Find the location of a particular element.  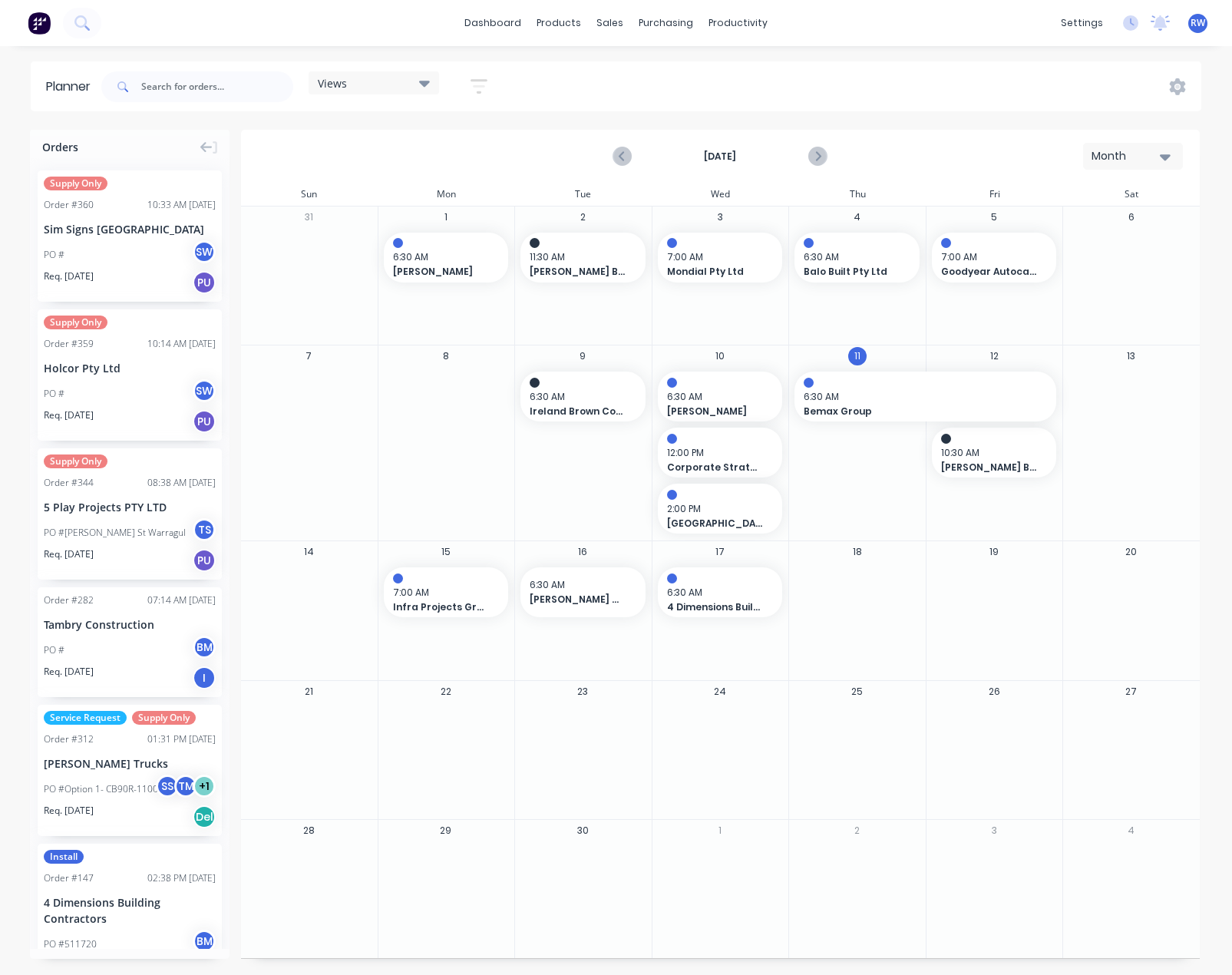

button: 12 is located at coordinates (994, 356).